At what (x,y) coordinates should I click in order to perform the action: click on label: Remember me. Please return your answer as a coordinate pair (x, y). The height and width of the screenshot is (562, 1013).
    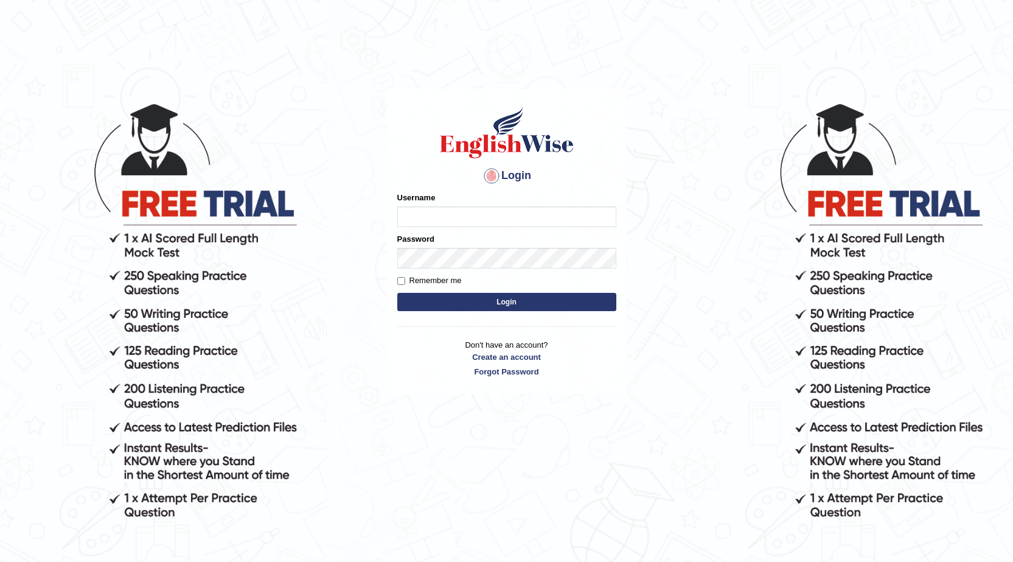
    Looking at the image, I should click on (430, 281).